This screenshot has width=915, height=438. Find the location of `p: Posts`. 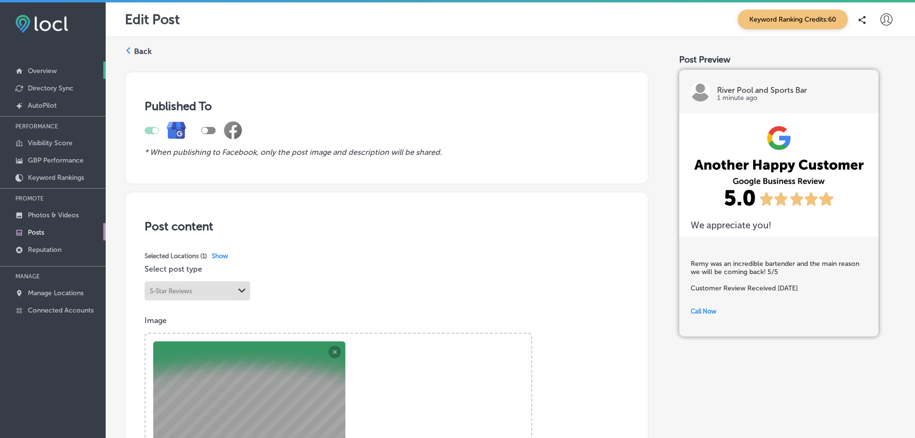

p: Posts is located at coordinates (36, 232).